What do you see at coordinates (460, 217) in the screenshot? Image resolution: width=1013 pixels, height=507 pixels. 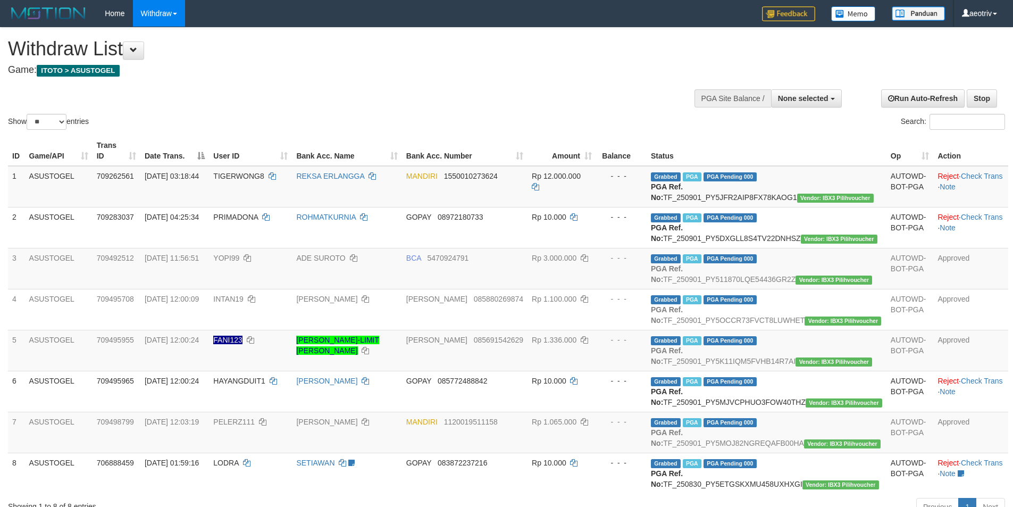 I see `span: Copy 08972180733 to clipboard` at bounding box center [460, 217].